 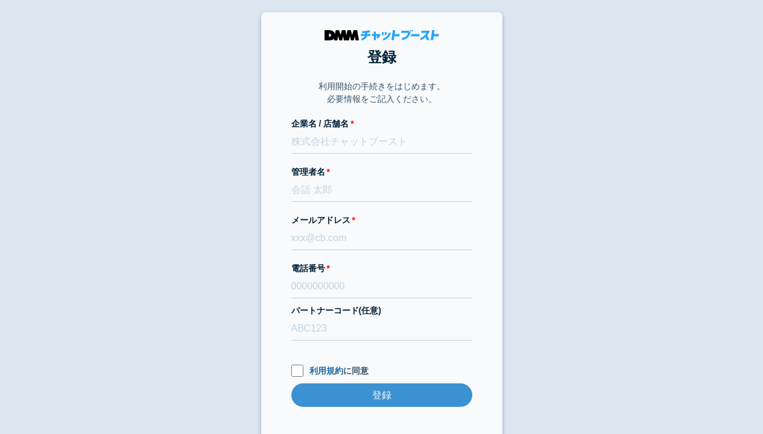 What do you see at coordinates (297, 371) in the screenshot?
I see `input: 利用規約に同意` at bounding box center [297, 371].